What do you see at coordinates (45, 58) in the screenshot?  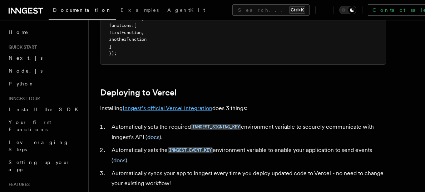 I see `a: Next.js` at bounding box center [45, 58].